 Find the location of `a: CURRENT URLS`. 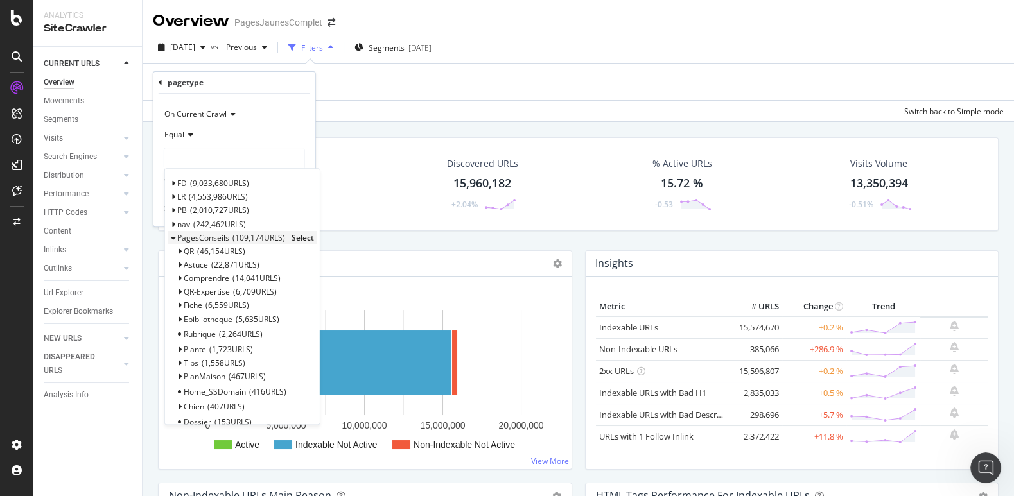

a: CURRENT URLS is located at coordinates (82, 64).